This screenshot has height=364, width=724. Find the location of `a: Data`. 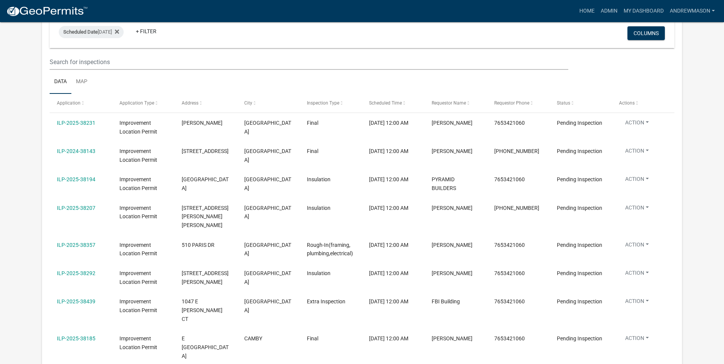

a: Data is located at coordinates (60, 82).